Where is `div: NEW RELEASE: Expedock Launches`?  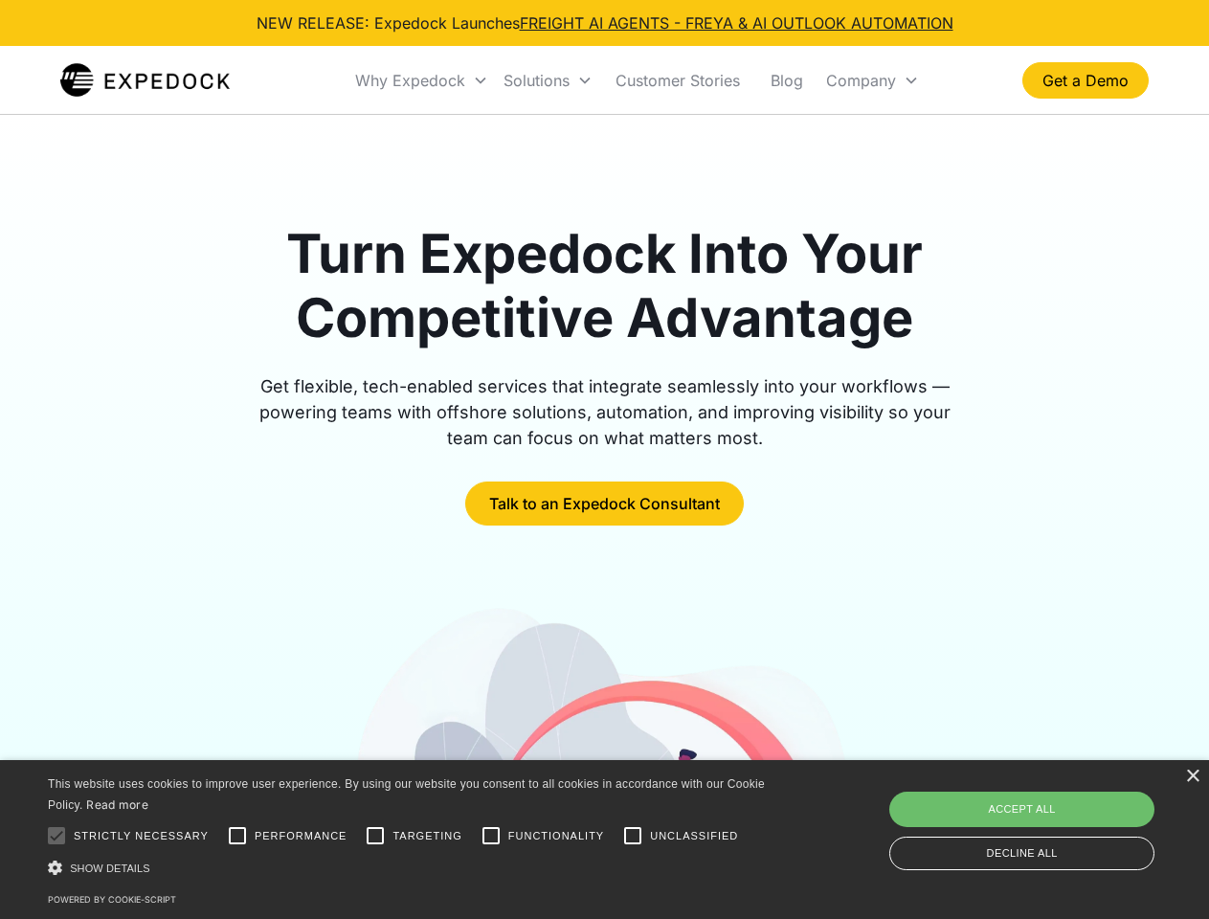 div: NEW RELEASE: Expedock Launches is located at coordinates (605, 23).